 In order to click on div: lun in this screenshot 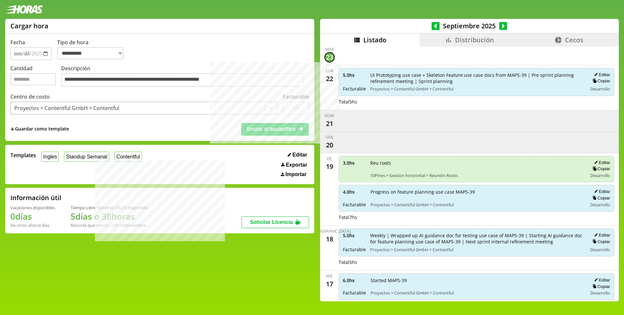, I will do `click(330, 71)`.